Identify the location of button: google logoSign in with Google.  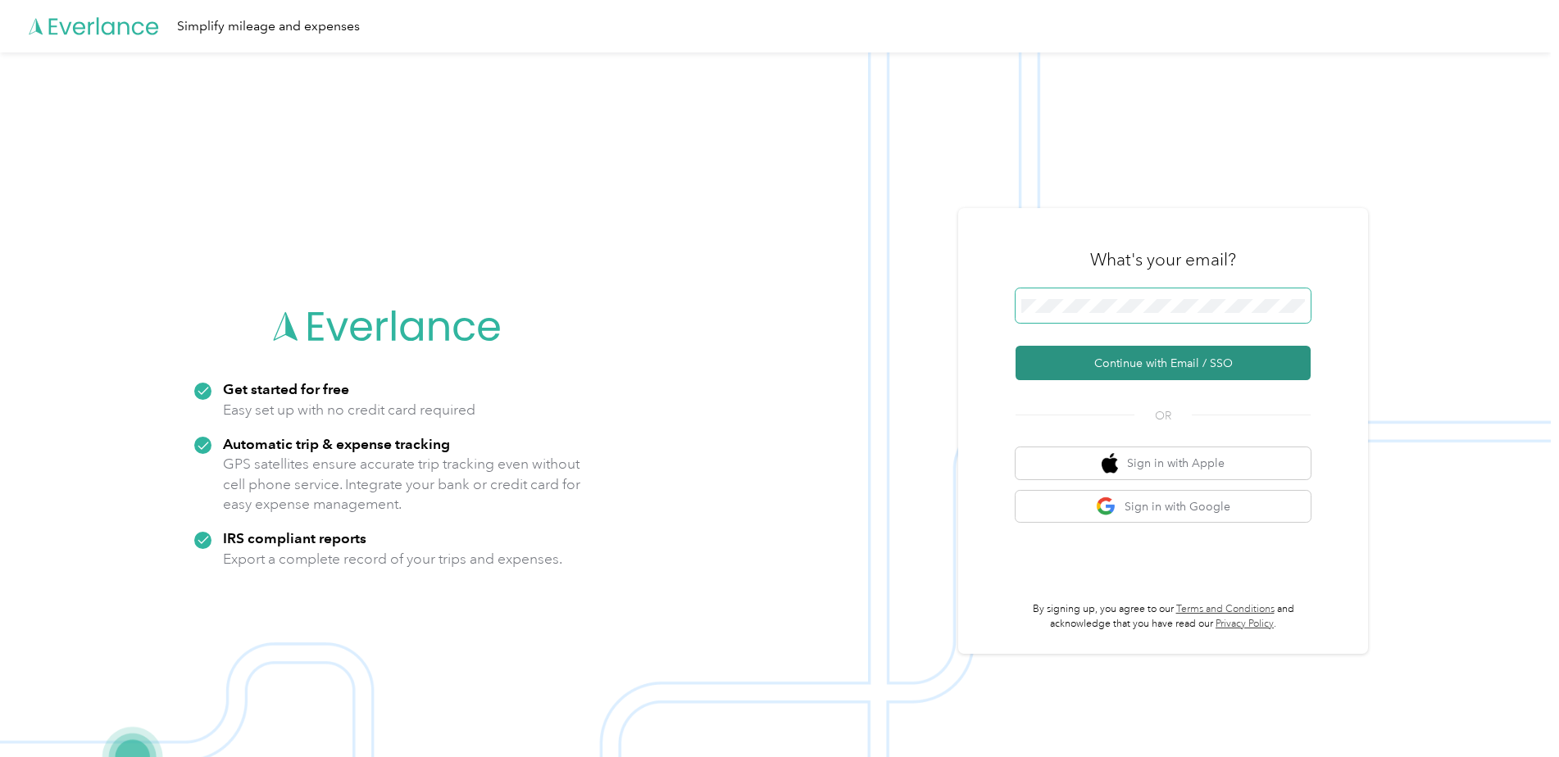
(1163, 506).